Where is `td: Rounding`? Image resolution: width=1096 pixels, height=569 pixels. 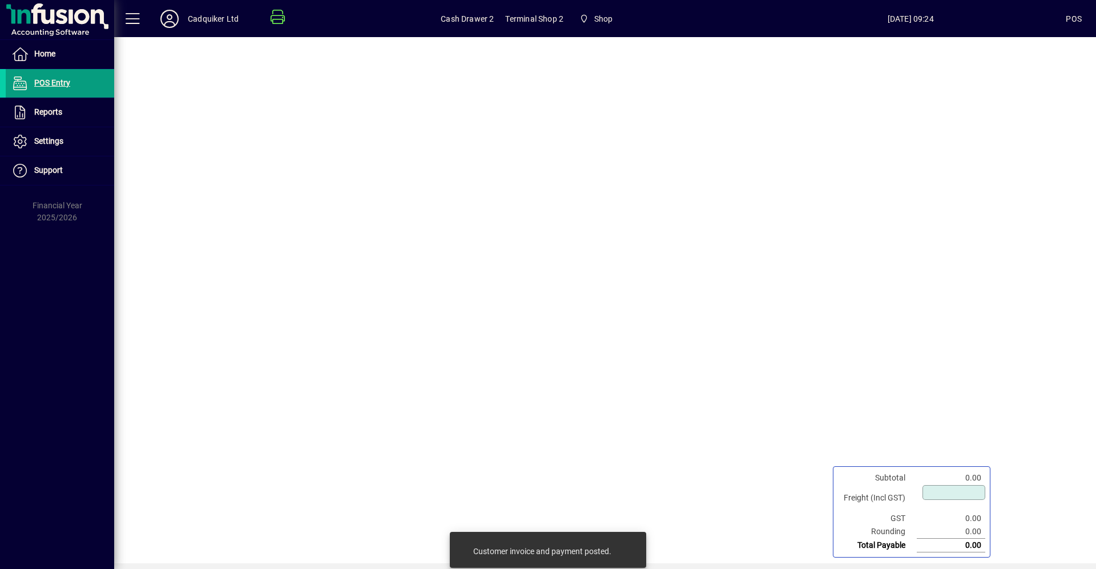
td: Rounding is located at coordinates (877, 532).